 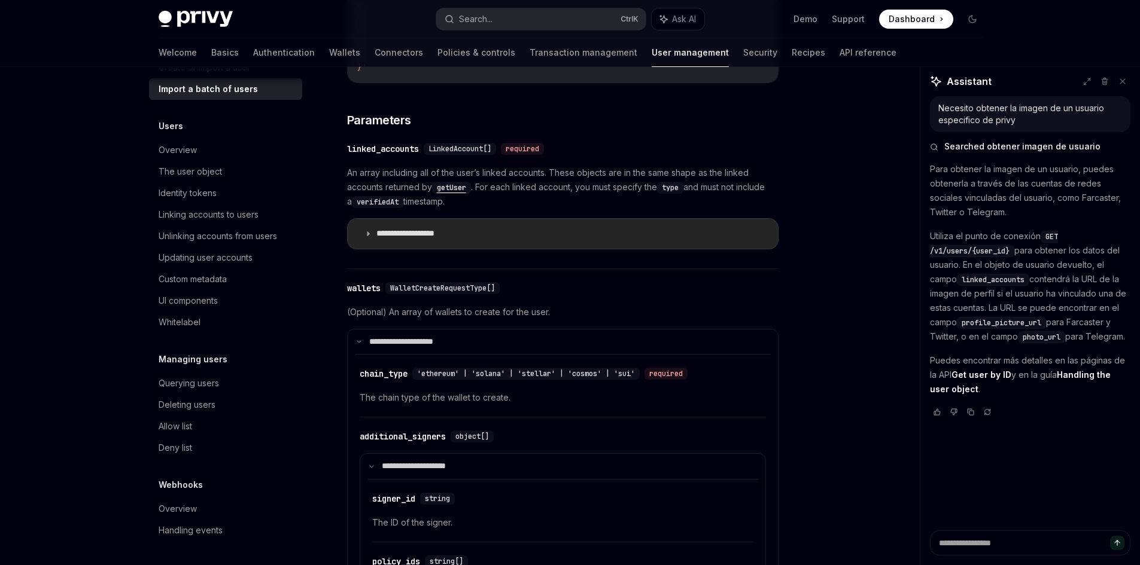 What do you see at coordinates (562, 398) in the screenshot?
I see `span: The chain type of the wallet to create.` at bounding box center [562, 398].